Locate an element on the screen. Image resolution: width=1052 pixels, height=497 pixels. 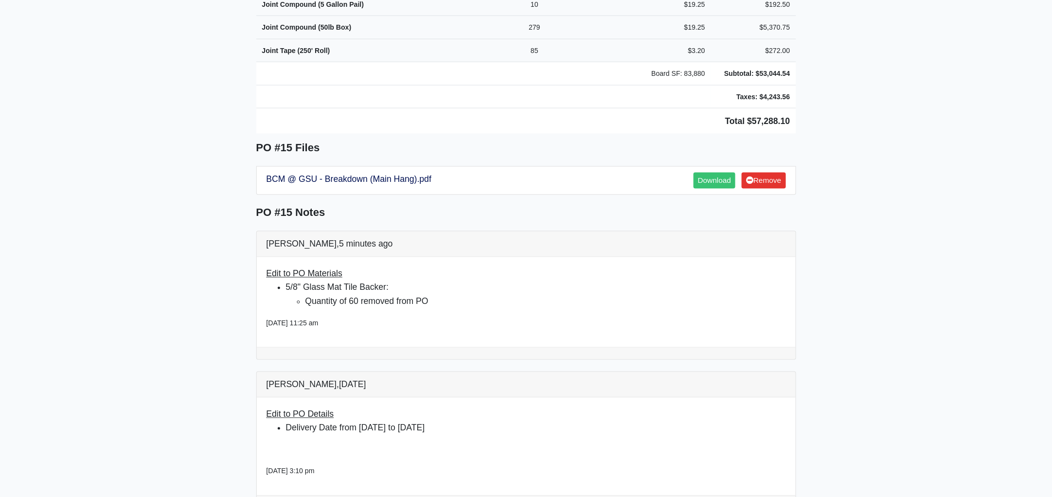
td: $272.00 is located at coordinates (753, 51).